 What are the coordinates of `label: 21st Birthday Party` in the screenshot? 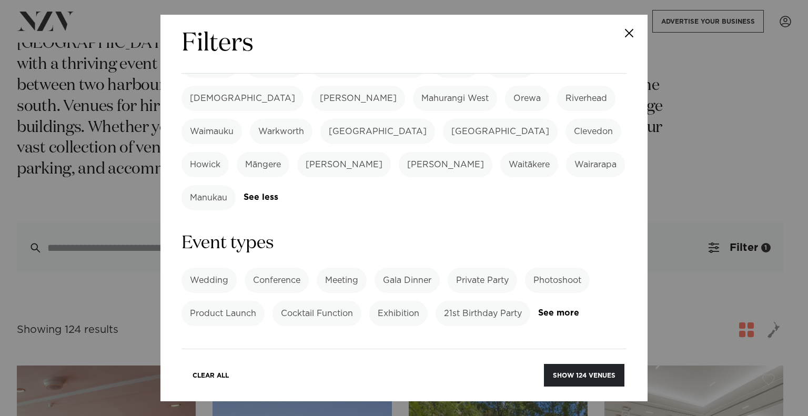 It's located at (483, 314).